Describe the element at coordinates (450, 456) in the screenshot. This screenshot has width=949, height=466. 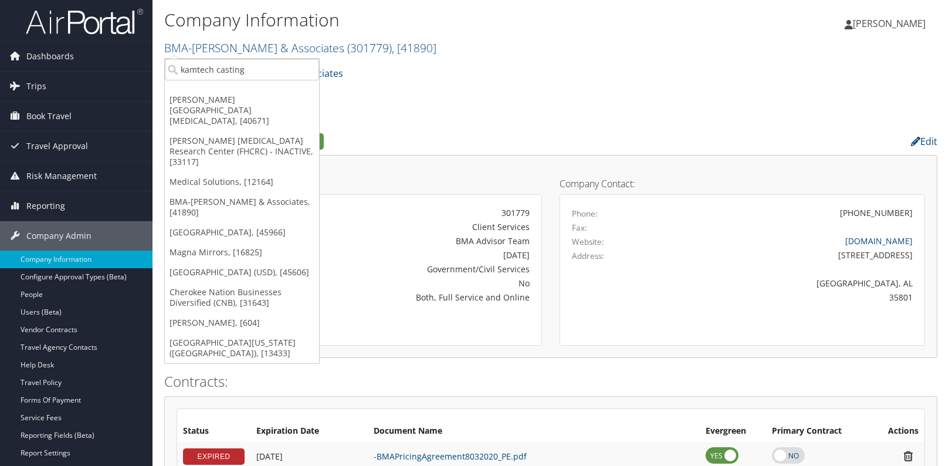
I see `a: -BMAPricingAgreement8032020_PE.pdf` at that location.